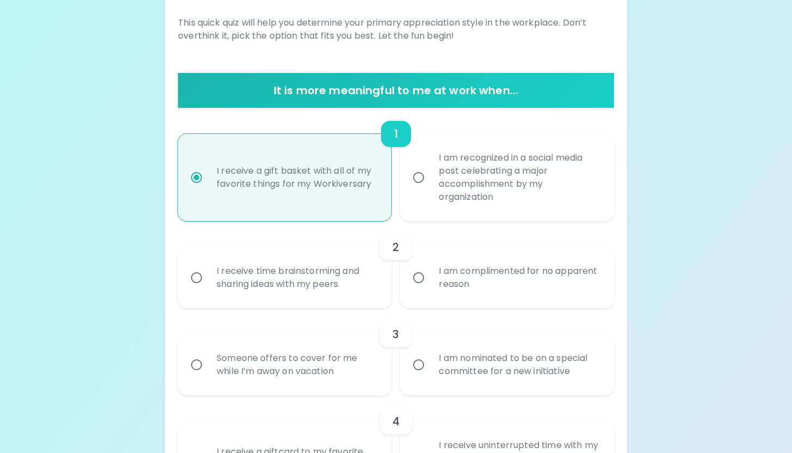 This screenshot has height=453, width=792. I want to click on h6: 2, so click(396, 247).